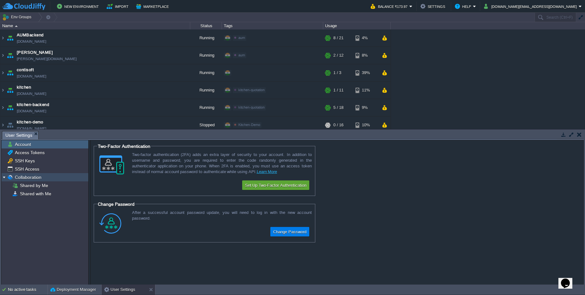 The height and width of the screenshot is (295, 585). I want to click on button: New Environment, so click(79, 6).